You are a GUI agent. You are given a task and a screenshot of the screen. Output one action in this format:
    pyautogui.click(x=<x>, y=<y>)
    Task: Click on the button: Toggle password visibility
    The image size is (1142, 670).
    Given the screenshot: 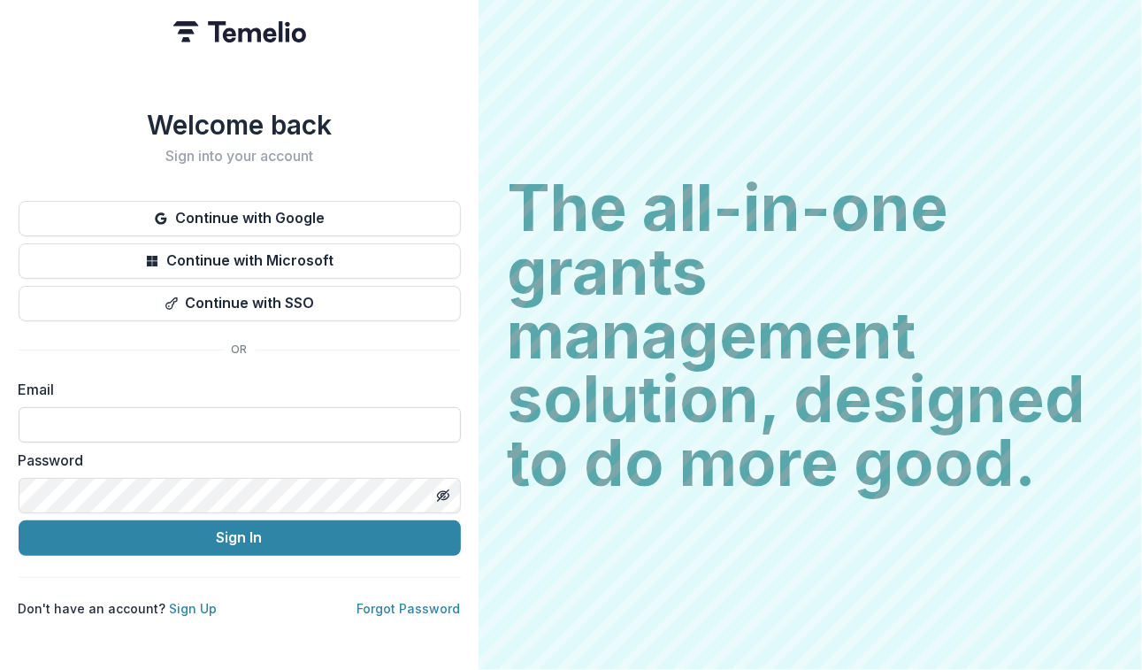 What is the action you would take?
    pyautogui.click(x=443, y=496)
    